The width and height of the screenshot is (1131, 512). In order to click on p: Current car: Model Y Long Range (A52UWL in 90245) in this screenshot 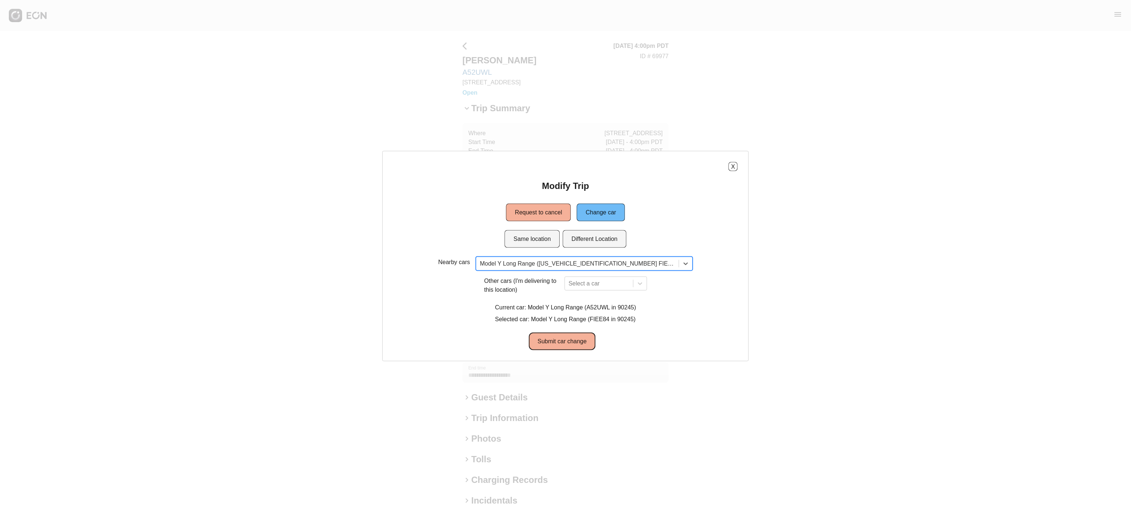, I will do `click(565, 307)`.